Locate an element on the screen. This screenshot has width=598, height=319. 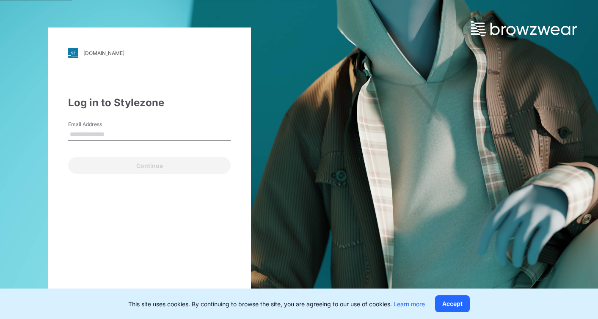
img: svg+xml;base64,PHN2ZyB3aWR0aD0iMjgiIGhlaWdodD0iMjgiIHZpZXdCb3g9IjAgMCAyOCAyOCIgZmlsbD0ibm9uZSIgeG... is located at coordinates (73, 53).